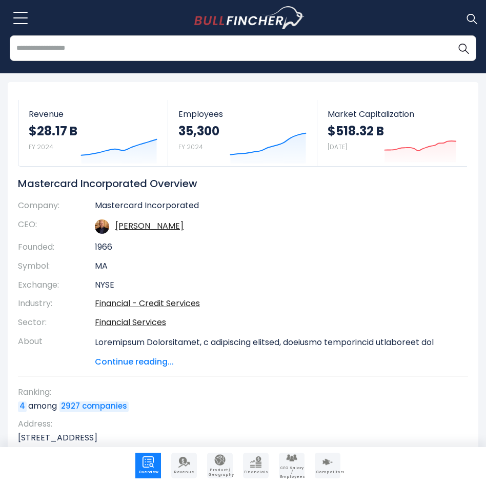  I want to click on span: Ranking:, so click(238, 392).